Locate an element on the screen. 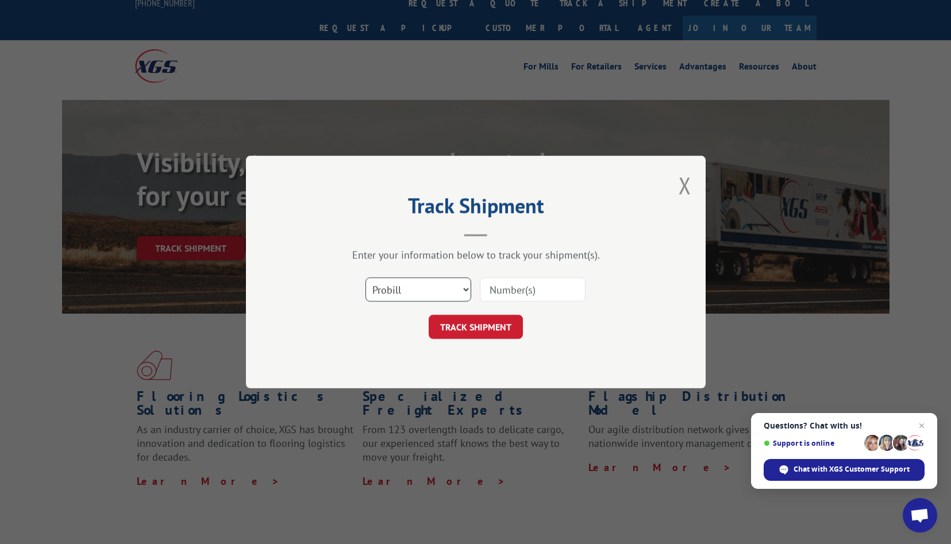 Image resolution: width=951 pixels, height=544 pixels. span: Questions? Chat with us! is located at coordinates (844, 426).